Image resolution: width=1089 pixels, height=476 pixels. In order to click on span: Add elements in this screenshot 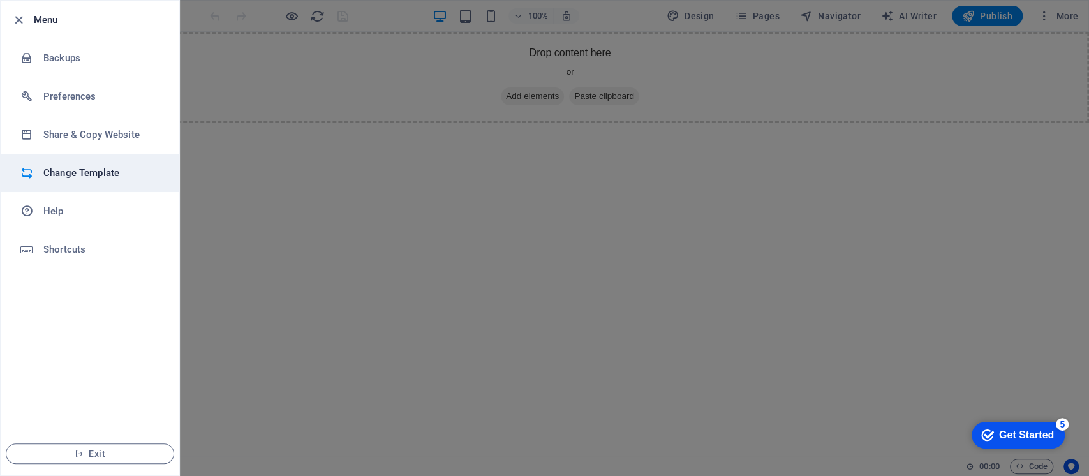, I will do `click(481, 64)`.